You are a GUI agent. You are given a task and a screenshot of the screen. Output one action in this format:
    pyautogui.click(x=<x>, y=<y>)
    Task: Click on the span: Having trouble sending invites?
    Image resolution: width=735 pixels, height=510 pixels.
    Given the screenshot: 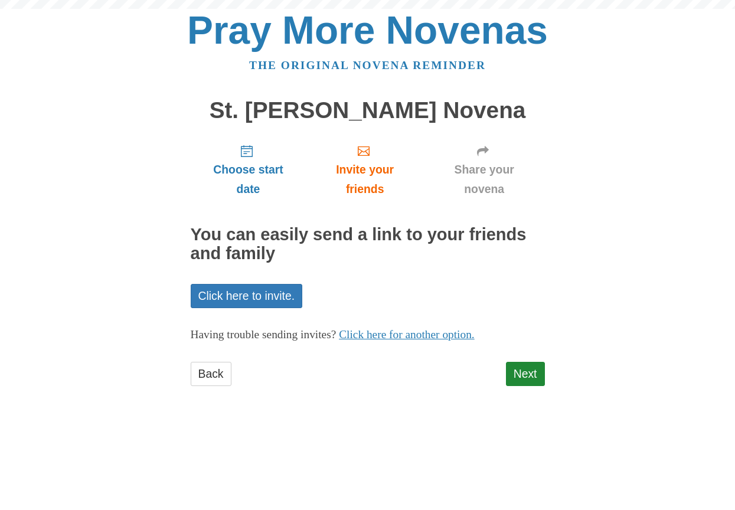 What is the action you would take?
    pyautogui.click(x=263, y=334)
    